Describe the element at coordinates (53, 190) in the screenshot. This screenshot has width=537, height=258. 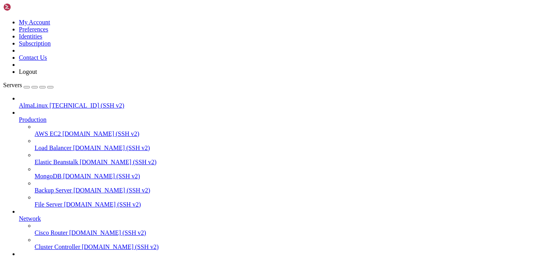
I see `span: Backup Server` at that location.